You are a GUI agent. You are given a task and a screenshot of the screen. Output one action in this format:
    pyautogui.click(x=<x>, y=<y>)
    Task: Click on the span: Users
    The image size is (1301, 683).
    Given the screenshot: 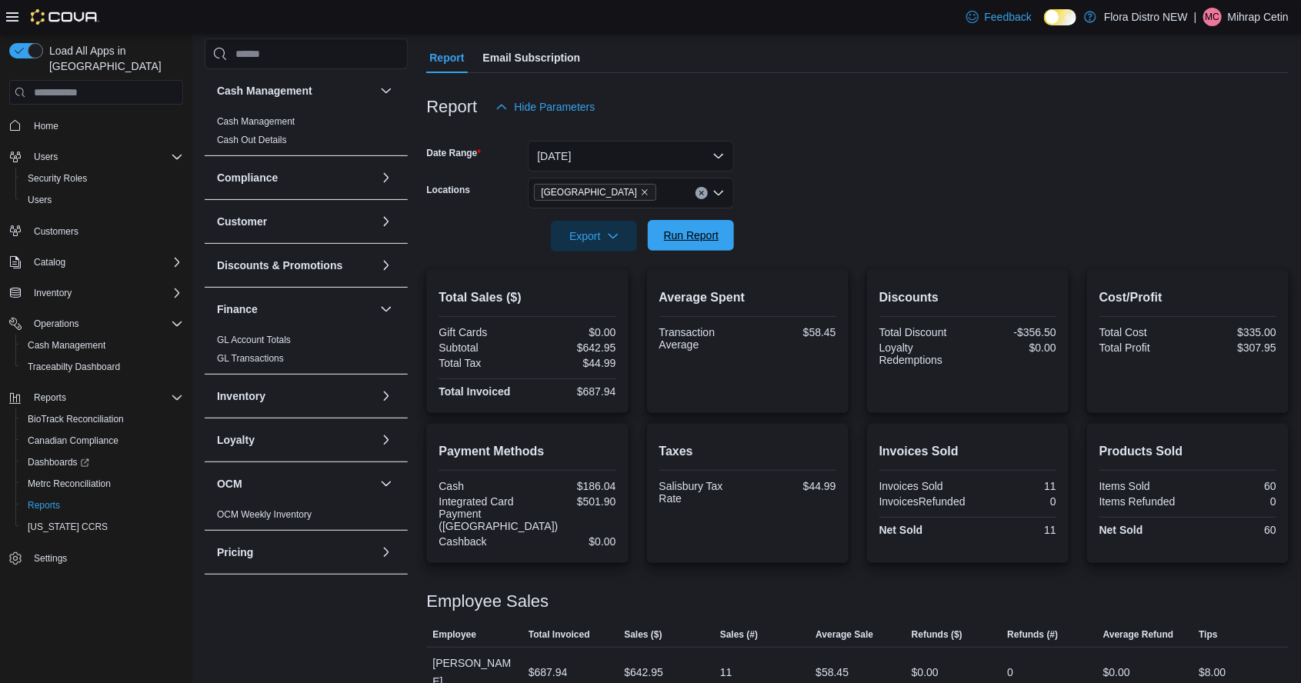 What is the action you would take?
    pyautogui.click(x=39, y=200)
    